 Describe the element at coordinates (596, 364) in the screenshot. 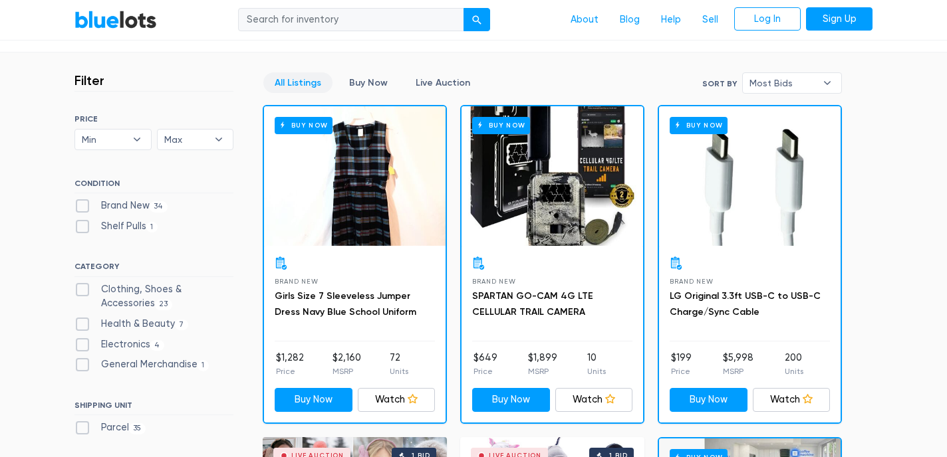

I see `li: 10` at that location.